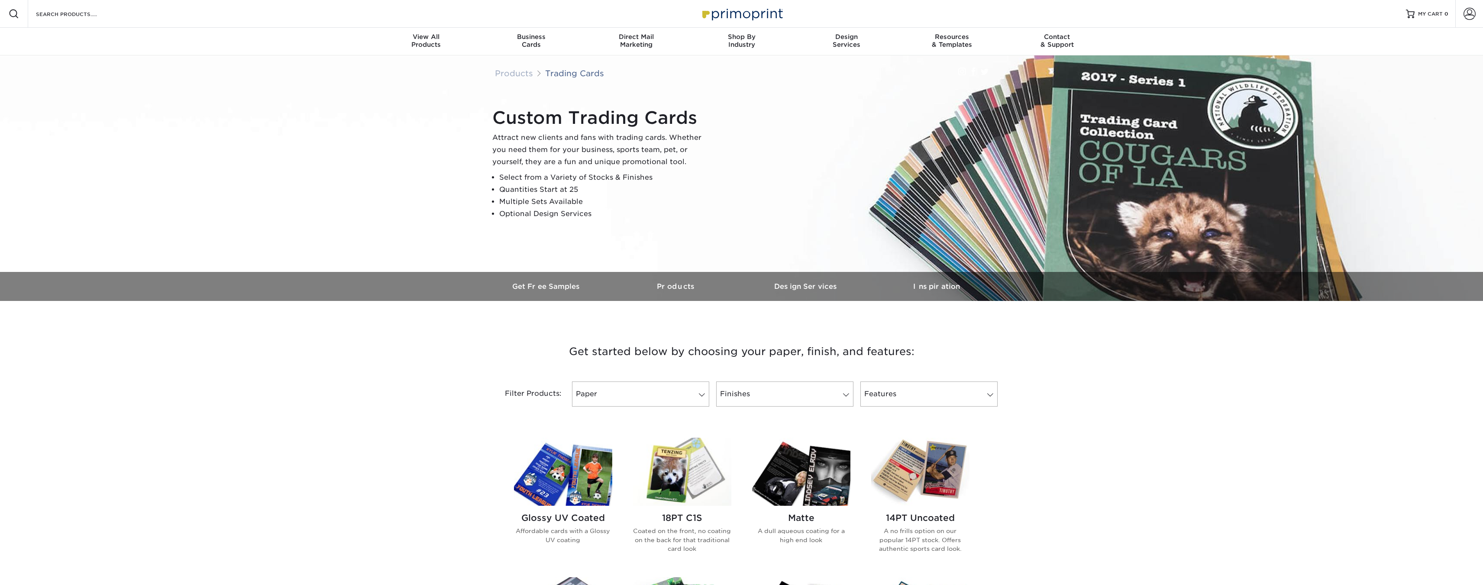 The width and height of the screenshot is (1483, 585). What do you see at coordinates (426, 37) in the screenshot?
I see `span: View All` at bounding box center [426, 37].